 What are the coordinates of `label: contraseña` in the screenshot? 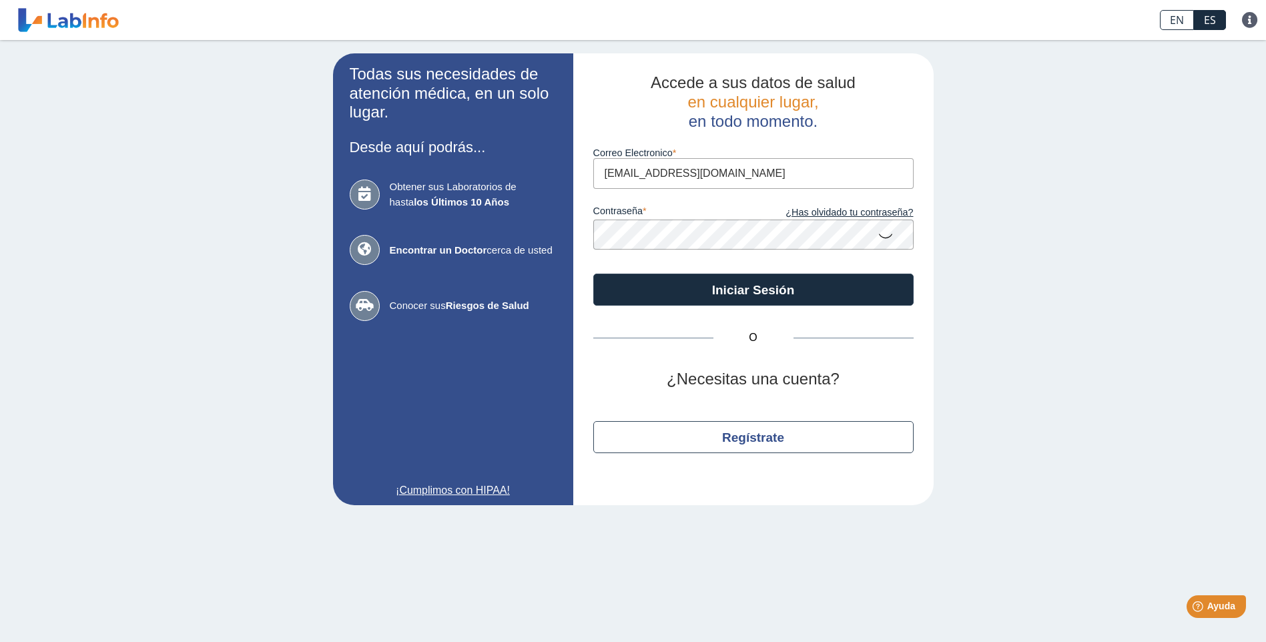 It's located at (673, 213).